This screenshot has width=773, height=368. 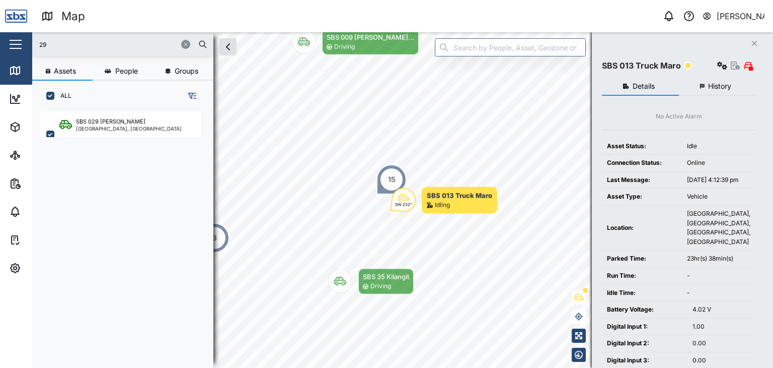 I want to click on div: Dashboard, so click(x=49, y=99).